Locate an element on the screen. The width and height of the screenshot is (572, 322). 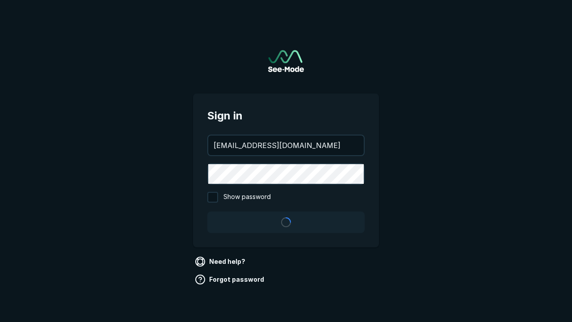
a: Forgot password is located at coordinates (230, 279).